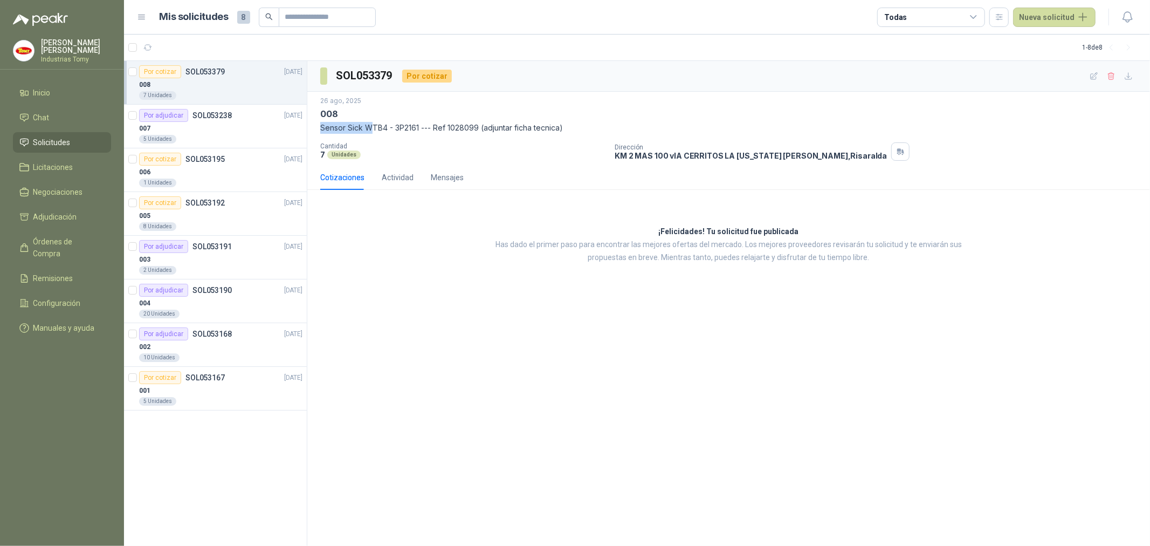  What do you see at coordinates (205, 377) in the screenshot?
I see `p: SOL053167` at bounding box center [205, 377].